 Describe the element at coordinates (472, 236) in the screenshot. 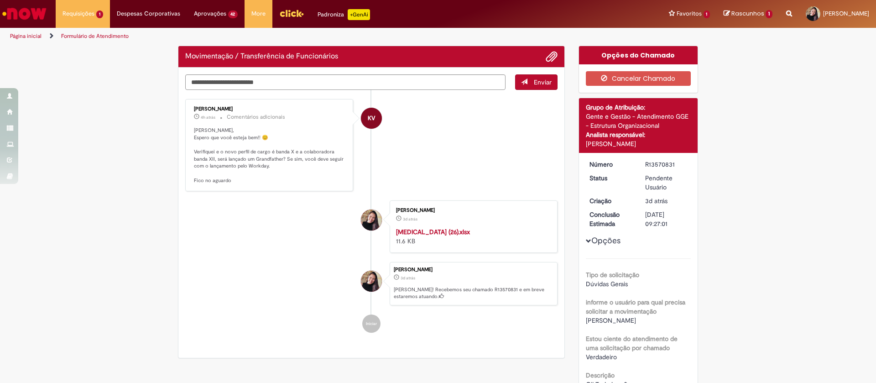

I see `div: 11.6 KB` at that location.